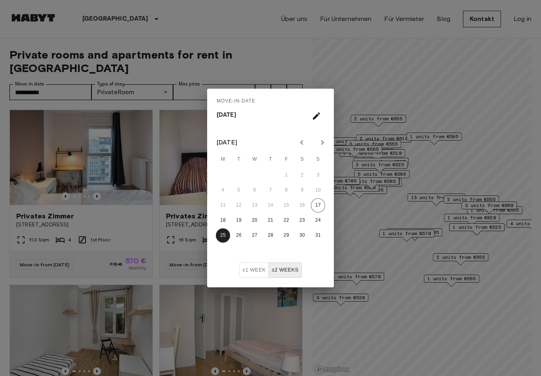 The height and width of the screenshot is (376, 541). I want to click on div: Move In Flexibility, so click(270, 270).